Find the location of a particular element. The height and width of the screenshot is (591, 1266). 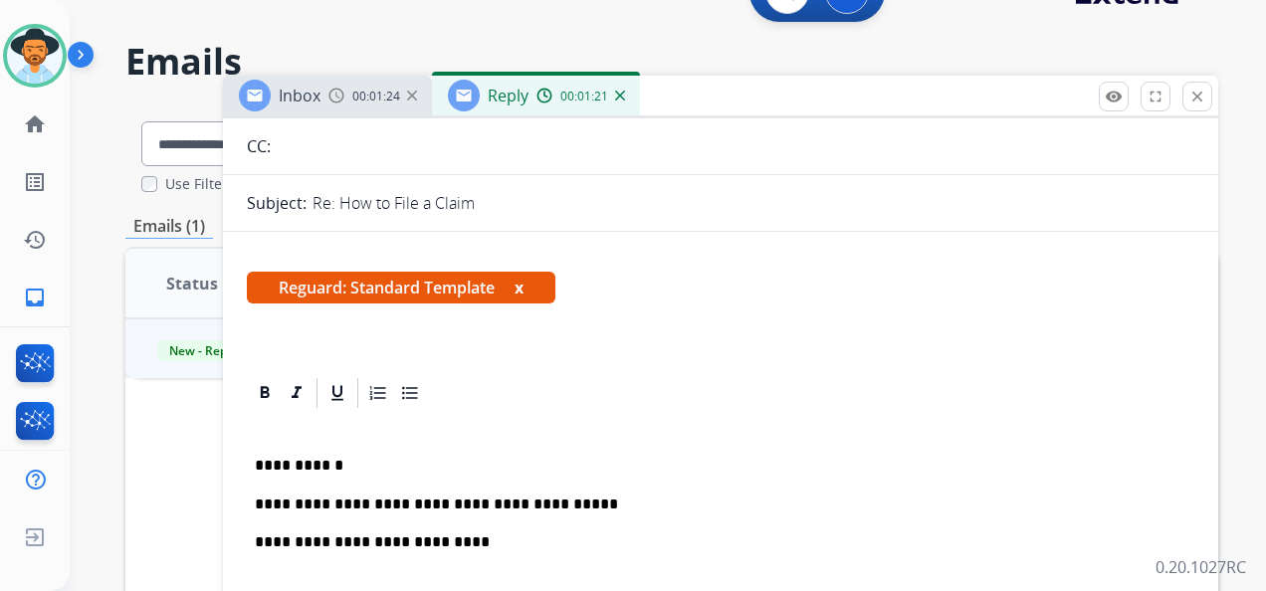

span: Status is located at coordinates (192, 284).